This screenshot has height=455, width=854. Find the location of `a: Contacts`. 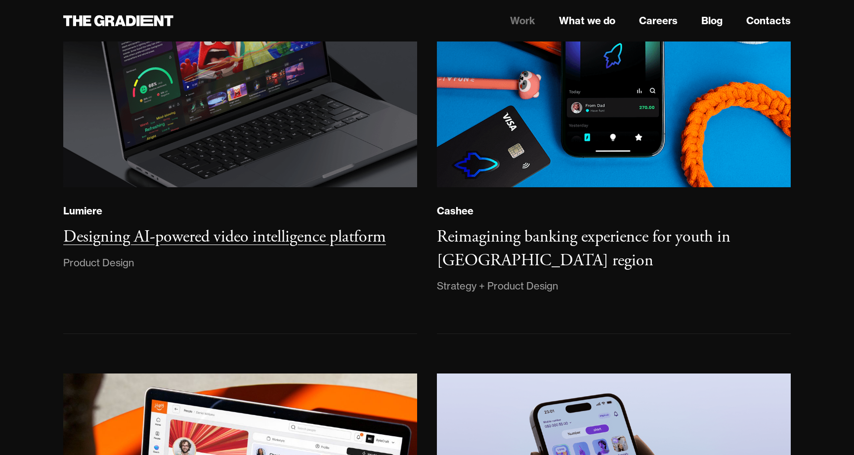

a: Contacts is located at coordinates (769, 21).